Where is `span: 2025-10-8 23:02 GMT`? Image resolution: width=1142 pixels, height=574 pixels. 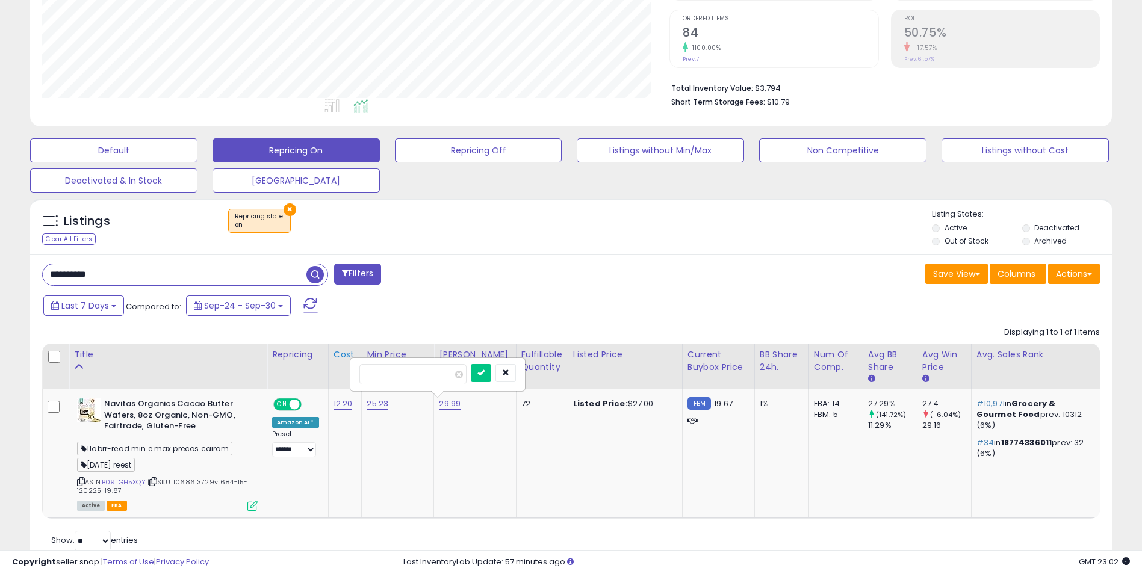
span: 2025-10-8 23:02 GMT is located at coordinates (1104, 562).